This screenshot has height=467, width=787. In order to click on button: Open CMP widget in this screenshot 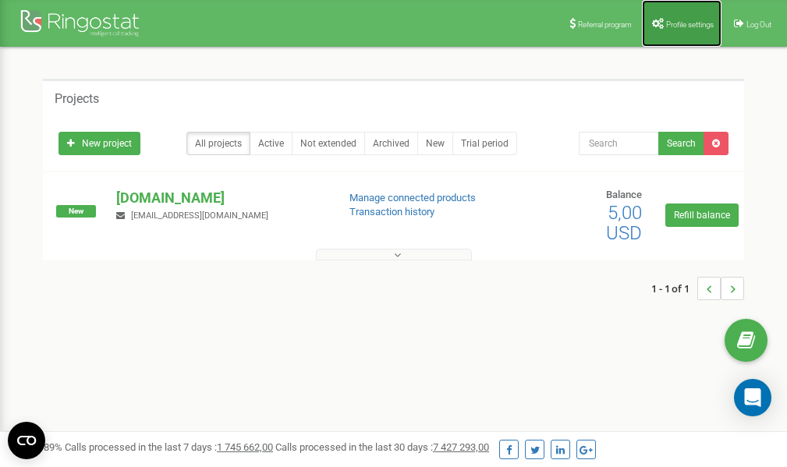, I will do `click(27, 440)`.